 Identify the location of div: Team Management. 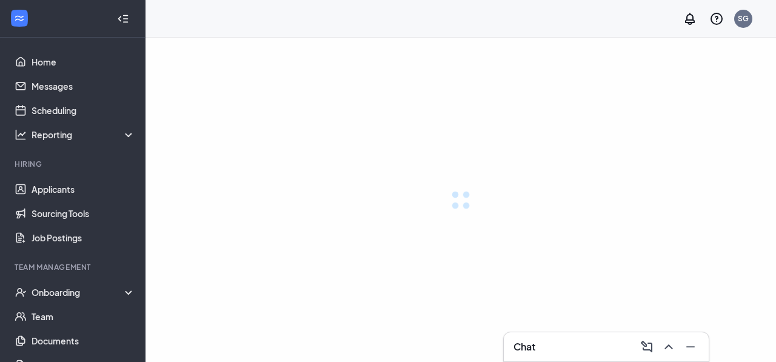
(73, 267).